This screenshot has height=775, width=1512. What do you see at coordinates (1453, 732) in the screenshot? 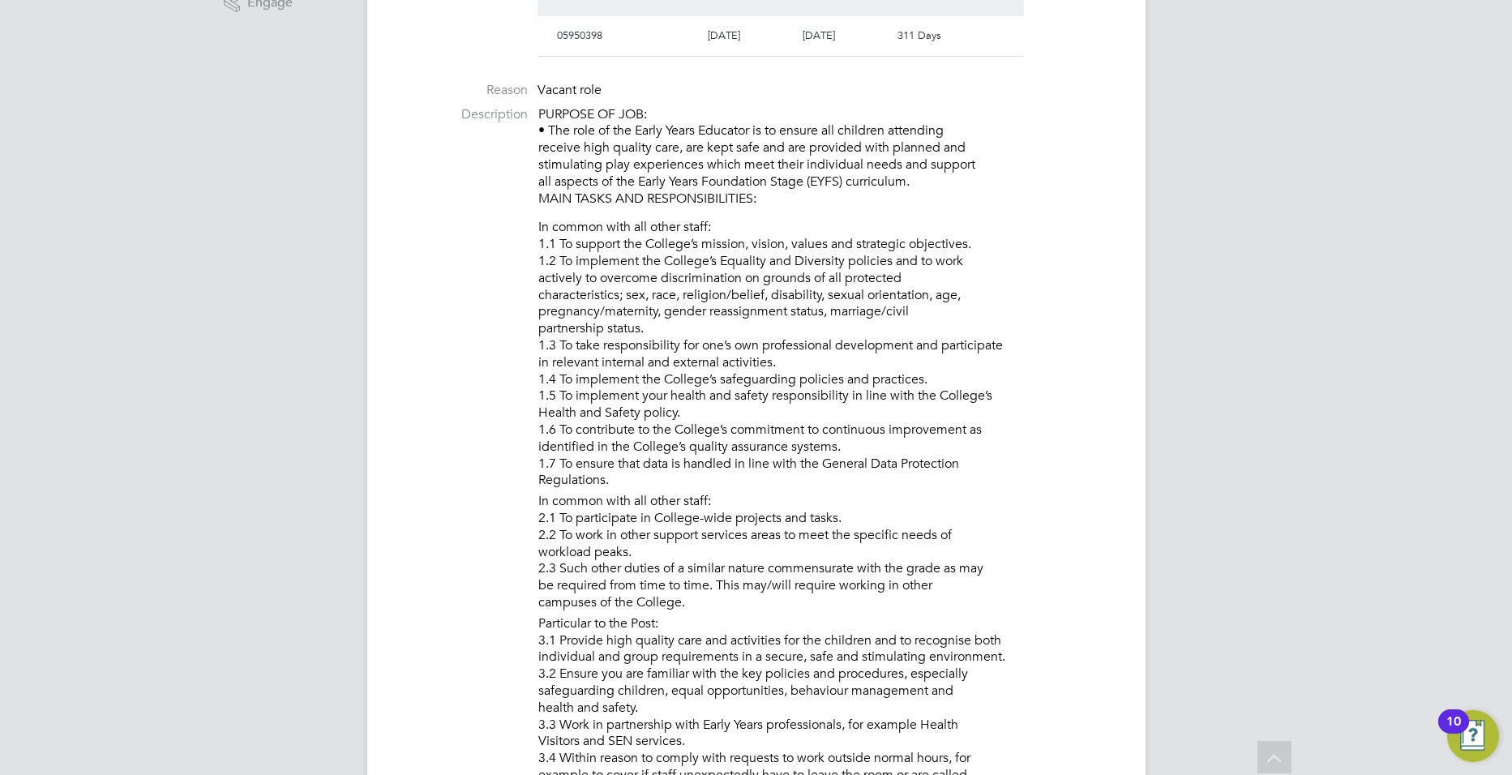
I see `div: 10` at bounding box center [1453, 732].